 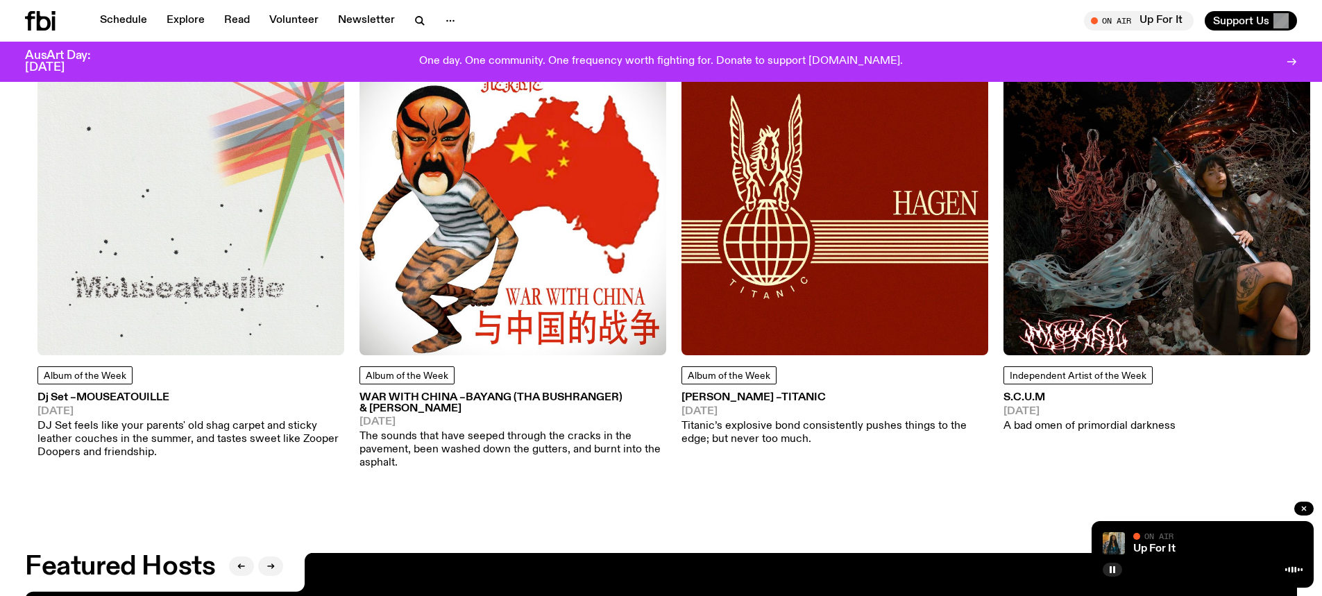 I want to click on button: Support Us, so click(x=1250, y=21).